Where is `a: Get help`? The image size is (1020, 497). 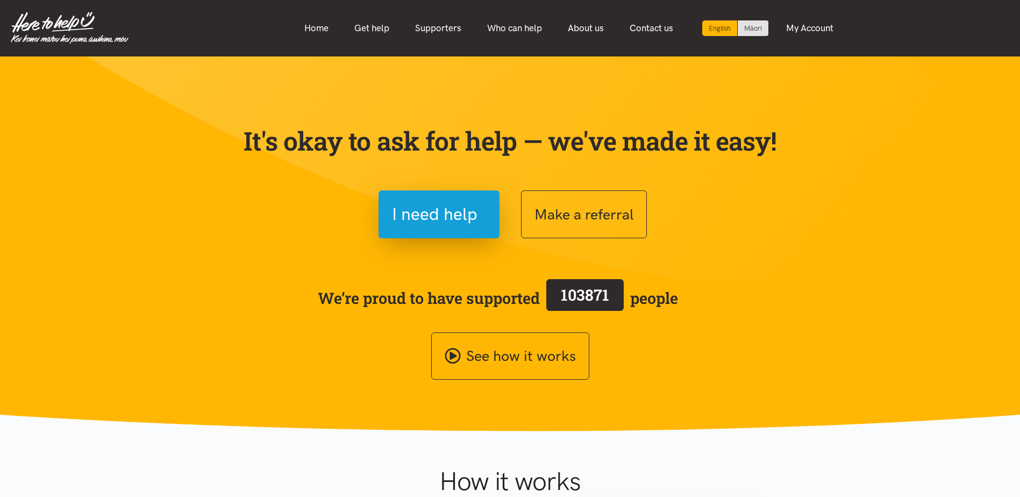 a: Get help is located at coordinates (371, 28).